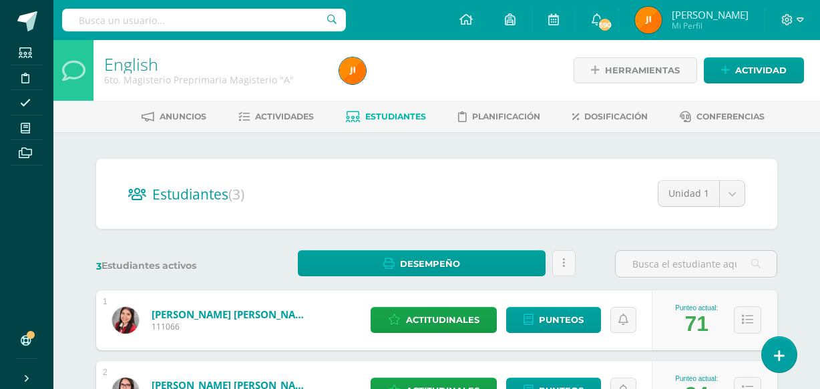 This screenshot has height=389, width=820. Describe the element at coordinates (731, 116) in the screenshot. I see `span: Conferencias` at that location.